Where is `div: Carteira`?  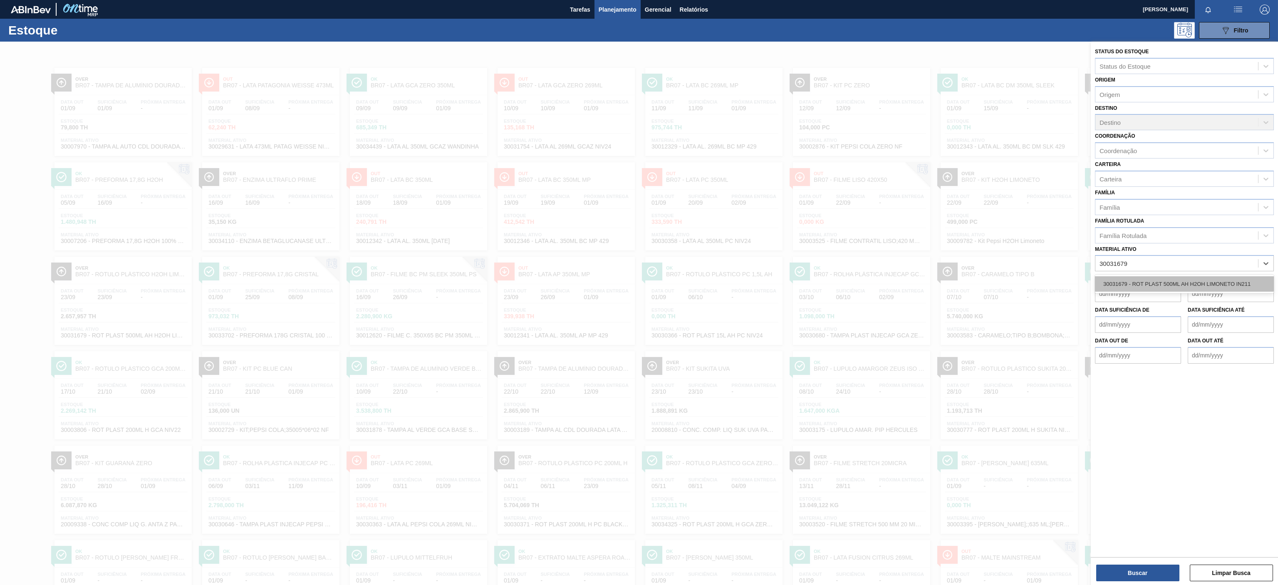
div: Carteira is located at coordinates (1110, 178).